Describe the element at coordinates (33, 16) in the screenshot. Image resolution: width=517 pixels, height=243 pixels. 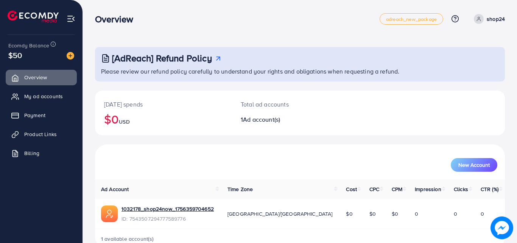
I see `img: logo` at that location.